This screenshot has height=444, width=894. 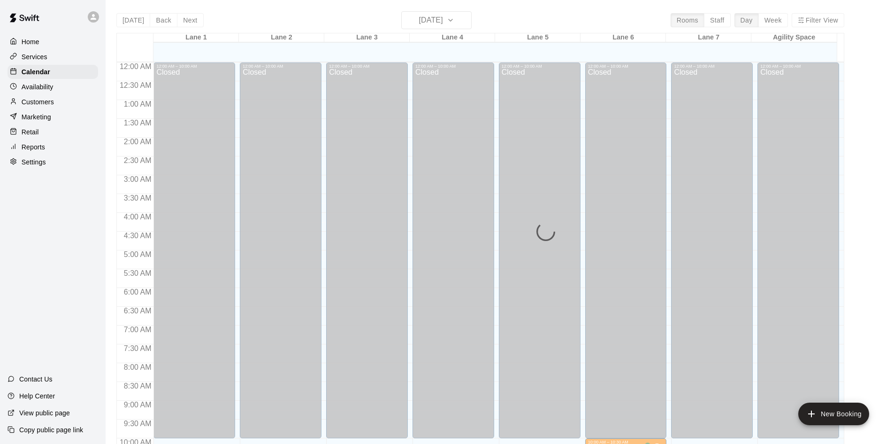 I want to click on span: 8:00 AM, so click(x=138, y=367).